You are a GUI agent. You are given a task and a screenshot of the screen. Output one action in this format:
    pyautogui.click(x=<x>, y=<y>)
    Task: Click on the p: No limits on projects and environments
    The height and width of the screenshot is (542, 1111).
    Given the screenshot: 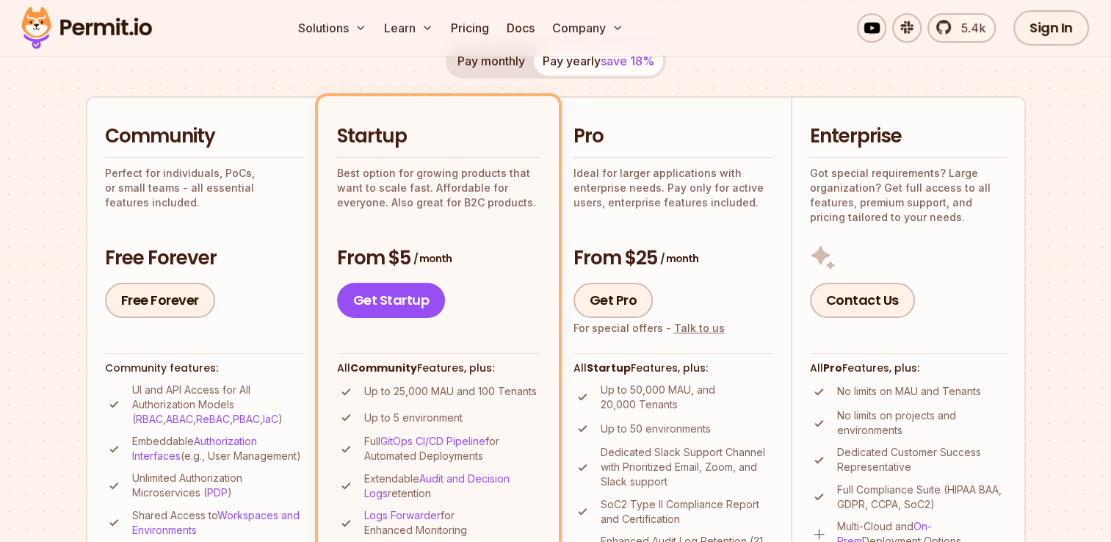 What is the action you would take?
    pyautogui.click(x=922, y=423)
    